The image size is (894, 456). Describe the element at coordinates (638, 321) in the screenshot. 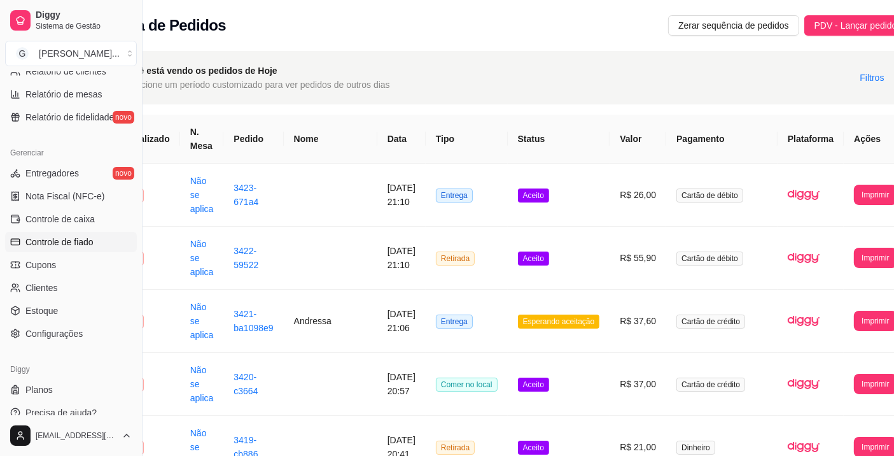

I see `td: R$ 37,60` at that location.